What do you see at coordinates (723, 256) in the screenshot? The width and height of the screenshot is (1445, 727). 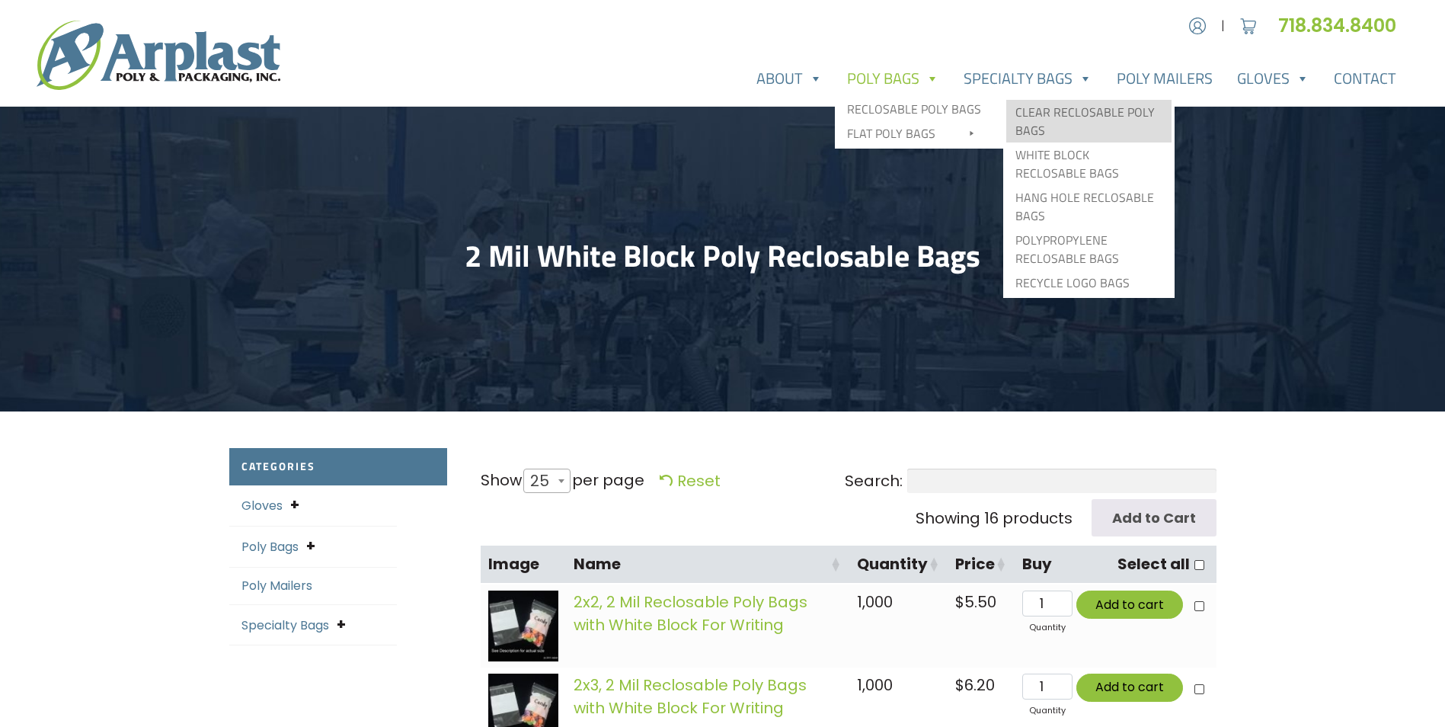 I see `h1: 2 Mil White Block Poly Reclosable Bags` at bounding box center [723, 256].